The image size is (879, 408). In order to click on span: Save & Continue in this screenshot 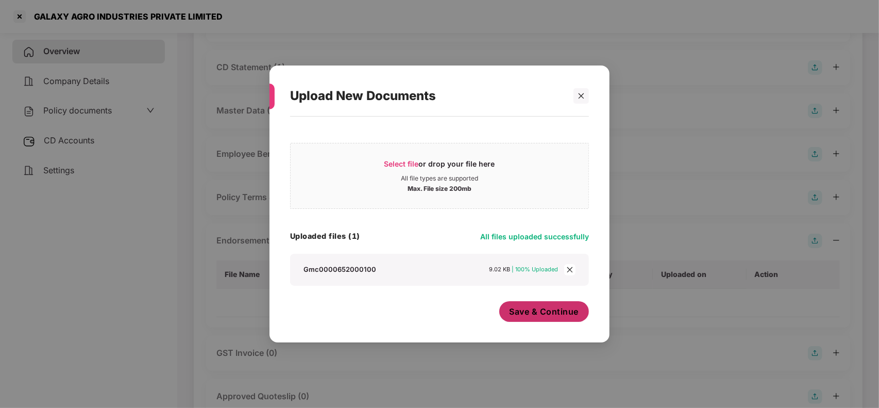, I will do `click(544, 311)`.